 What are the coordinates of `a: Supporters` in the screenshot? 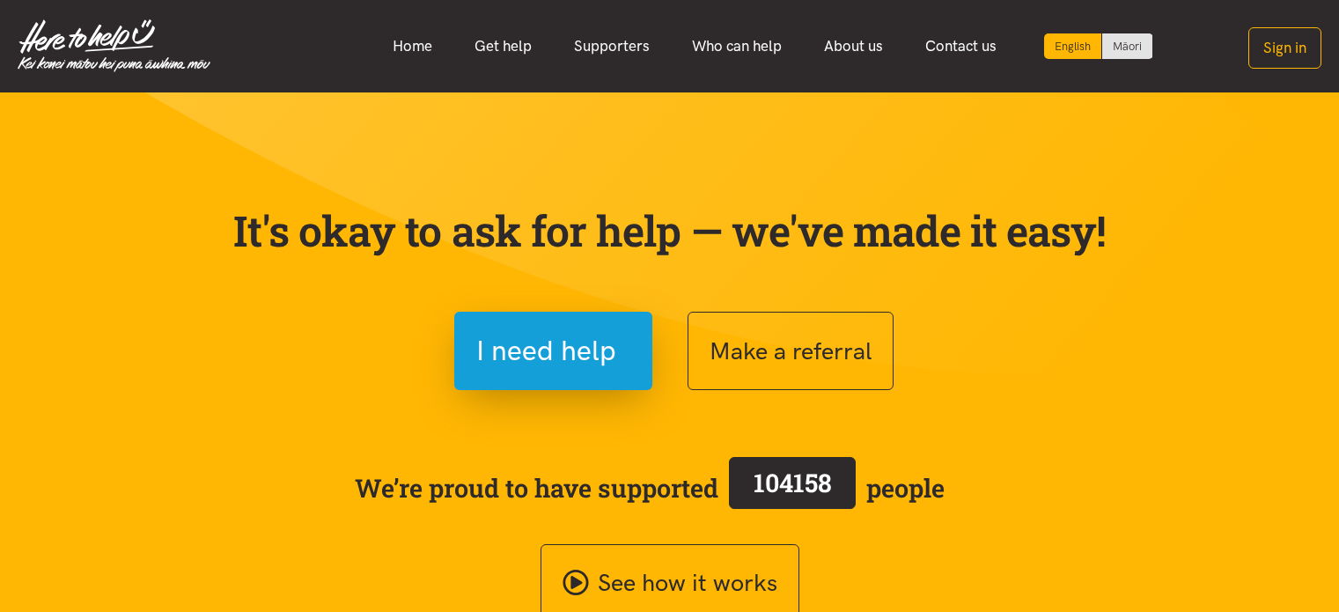 It's located at (612, 46).